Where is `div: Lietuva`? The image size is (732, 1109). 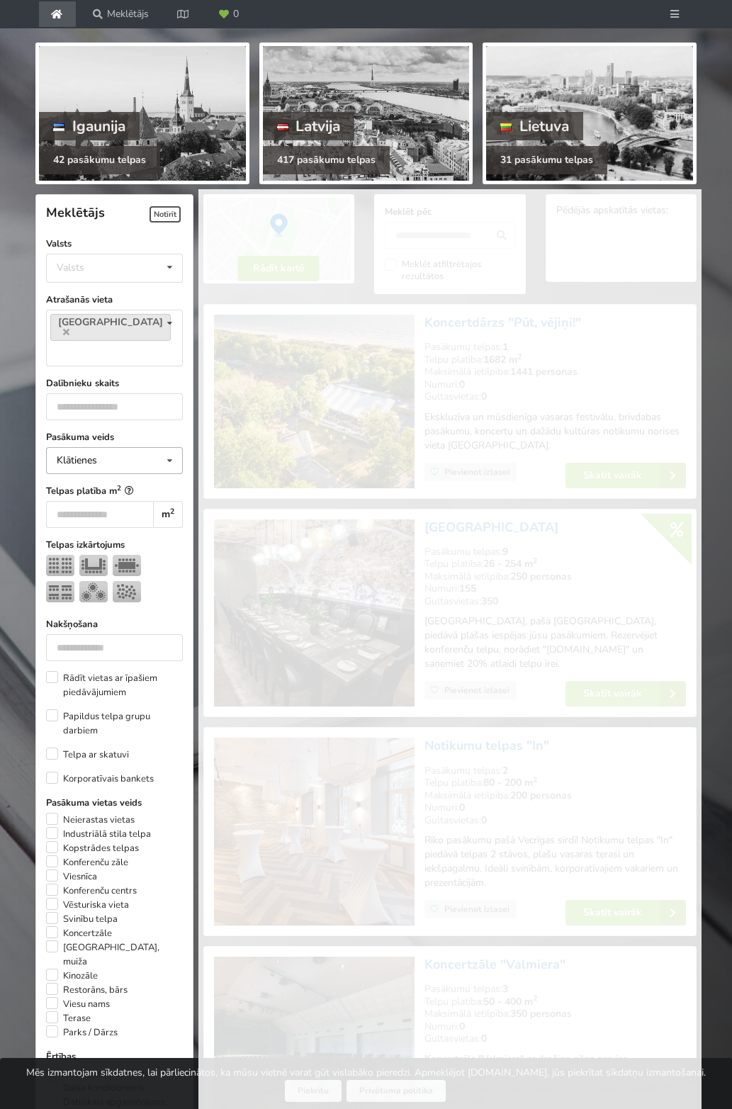
div: Lietuva is located at coordinates (534, 126).